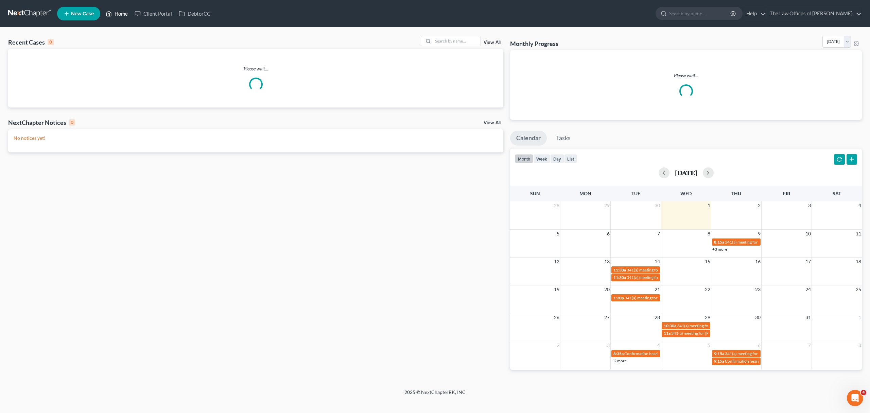 This screenshot has height=413, width=870. Describe the element at coordinates (708, 289) in the screenshot. I see `span: 22` at that location.